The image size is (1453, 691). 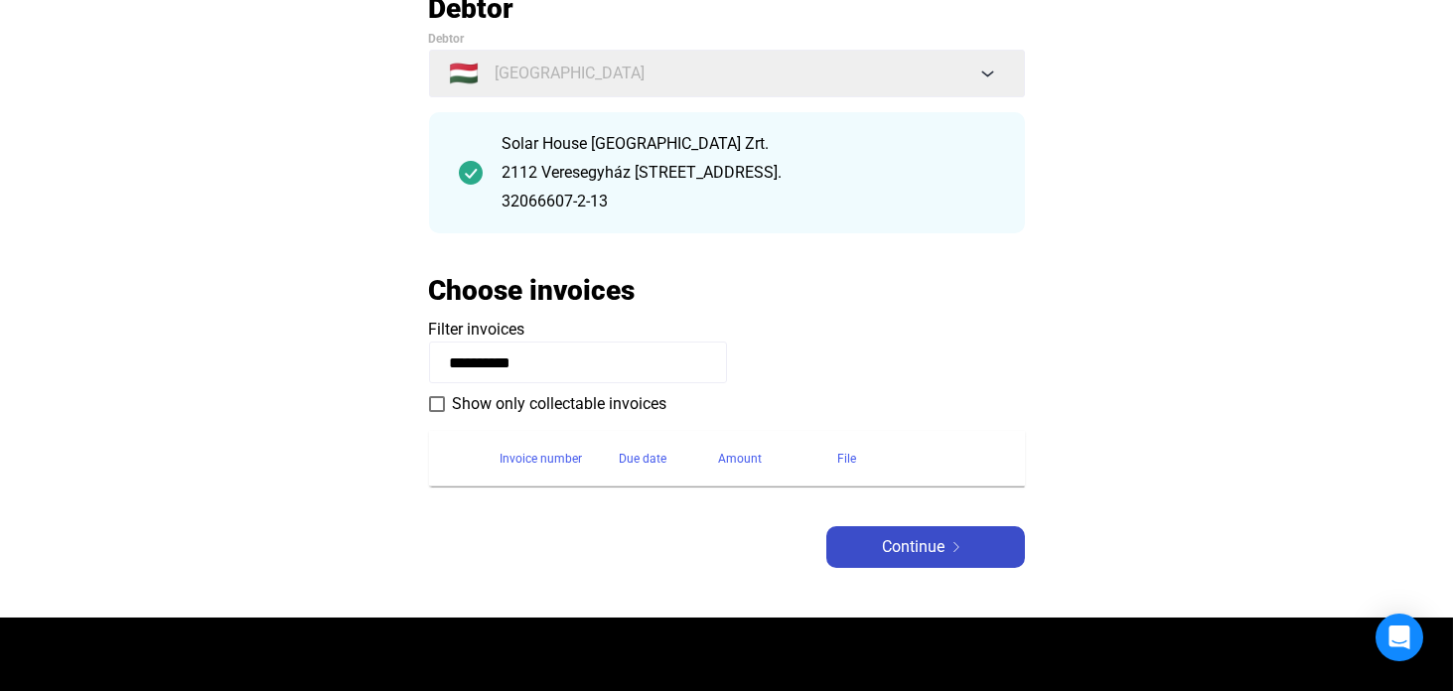 What do you see at coordinates (447, 39) in the screenshot?
I see `span: Debtor` at bounding box center [447, 39].